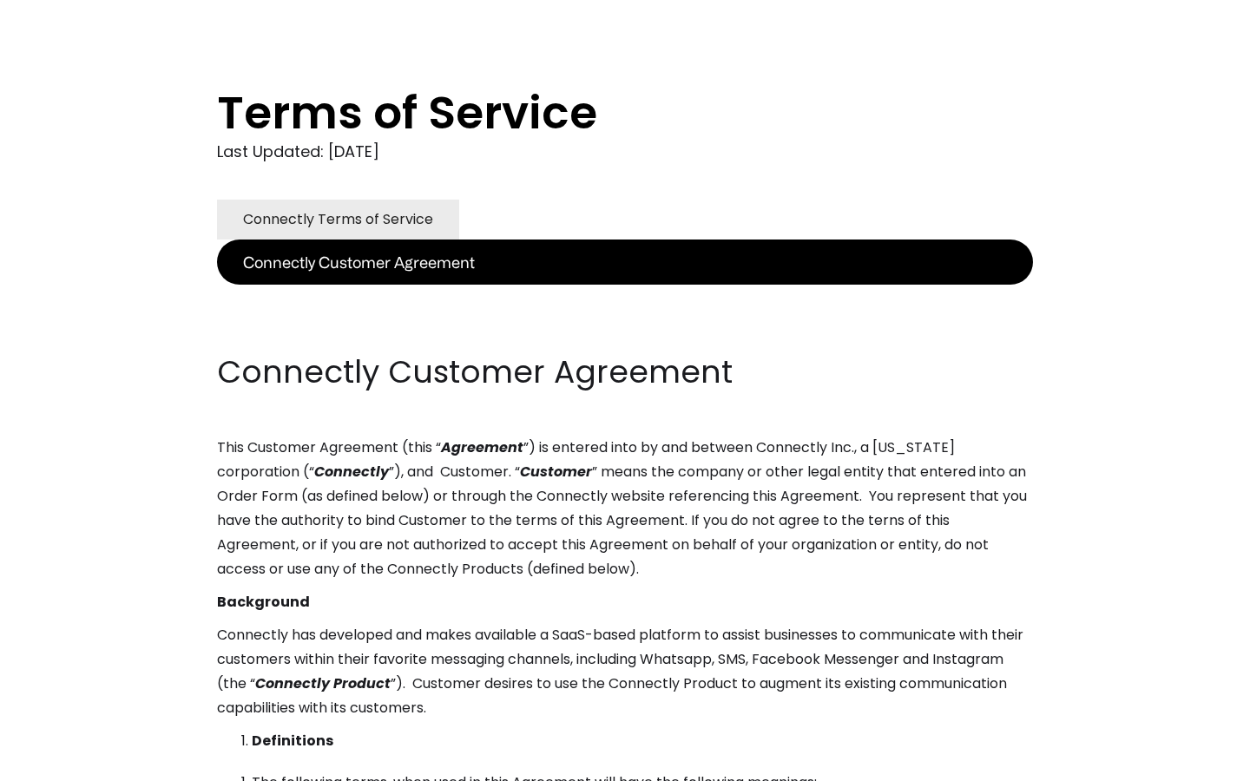 This screenshot has height=781, width=1250. I want to click on h1: Terms of Service, so click(590, 113).